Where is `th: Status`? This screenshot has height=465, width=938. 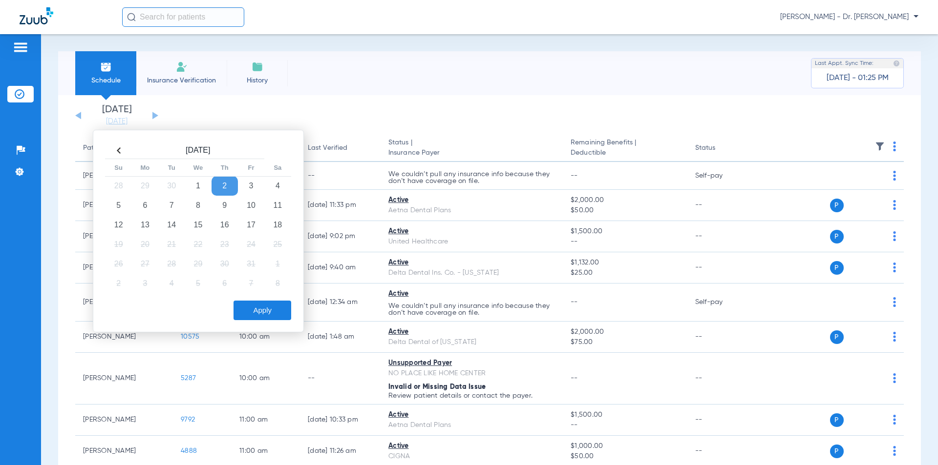 th: Status is located at coordinates (720, 148).